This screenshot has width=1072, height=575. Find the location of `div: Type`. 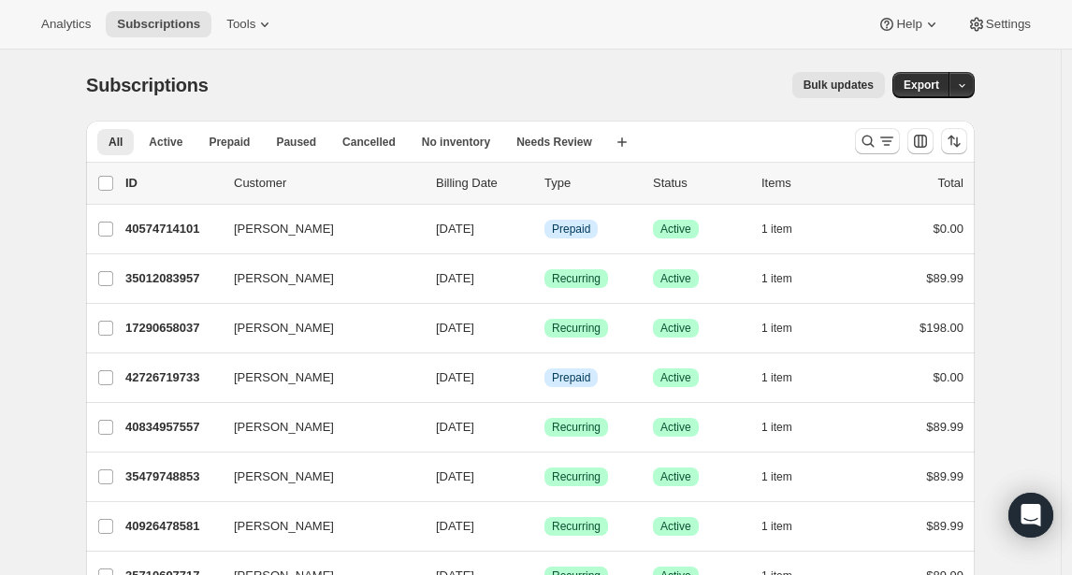

div: Type is located at coordinates (591, 183).